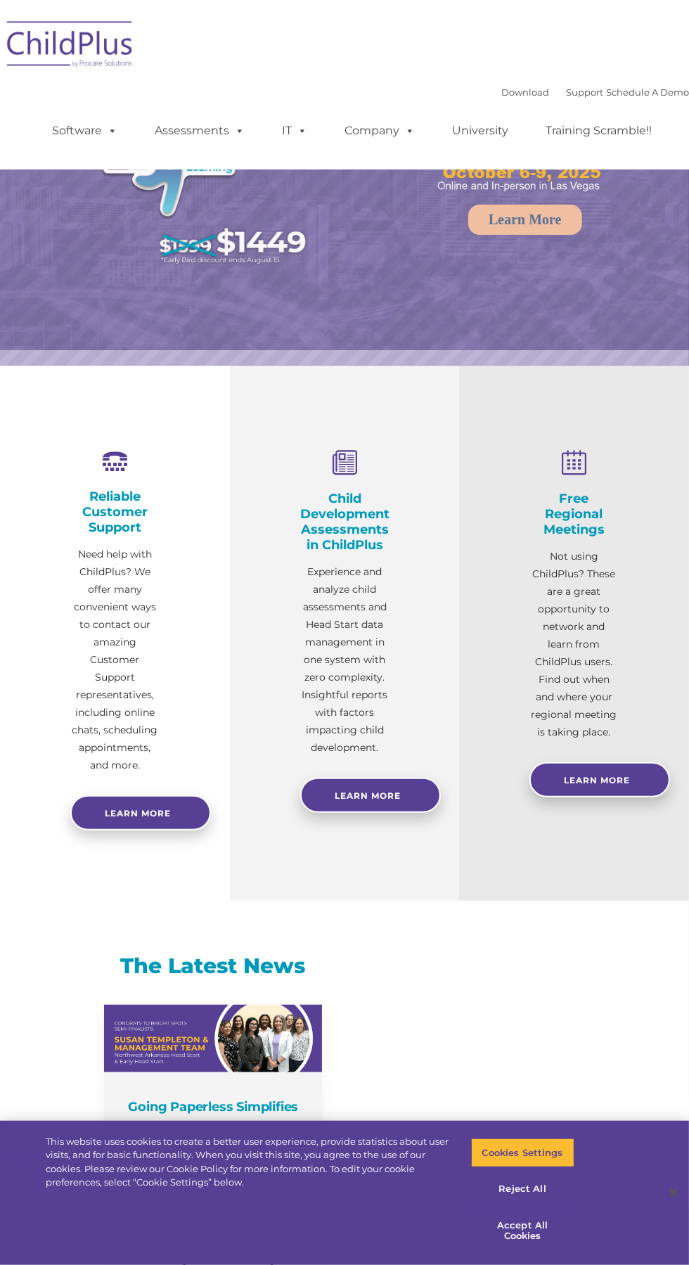 The width and height of the screenshot is (689, 1265). Describe the element at coordinates (599, 131) in the screenshot. I see `a: Training Scramble!!` at that location.